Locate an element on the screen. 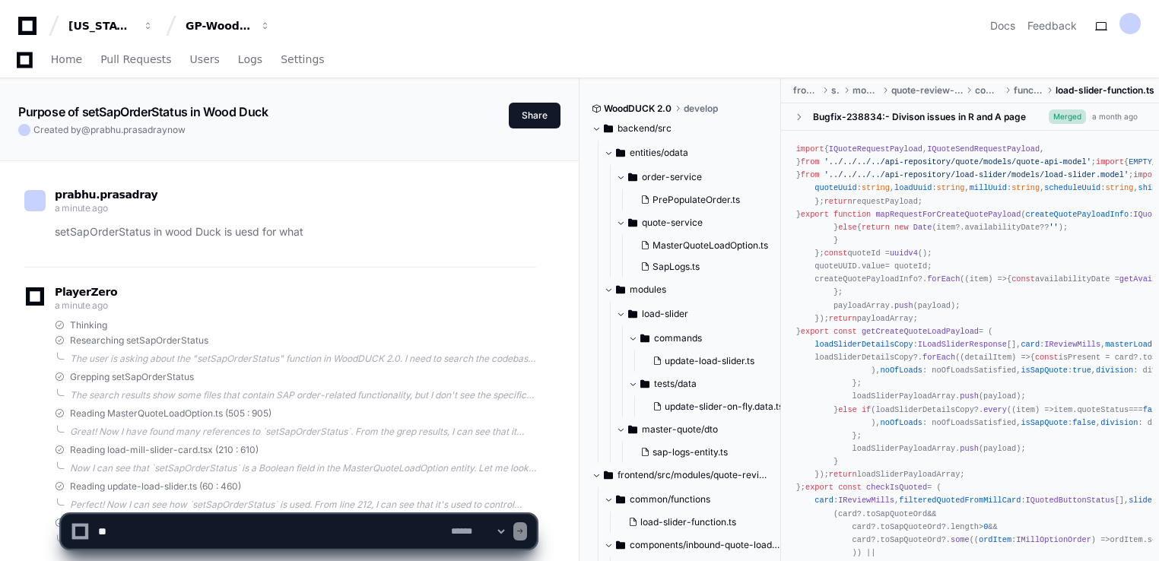 The height and width of the screenshot is (561, 1159). span: IReviewMills is located at coordinates (1073, 345).